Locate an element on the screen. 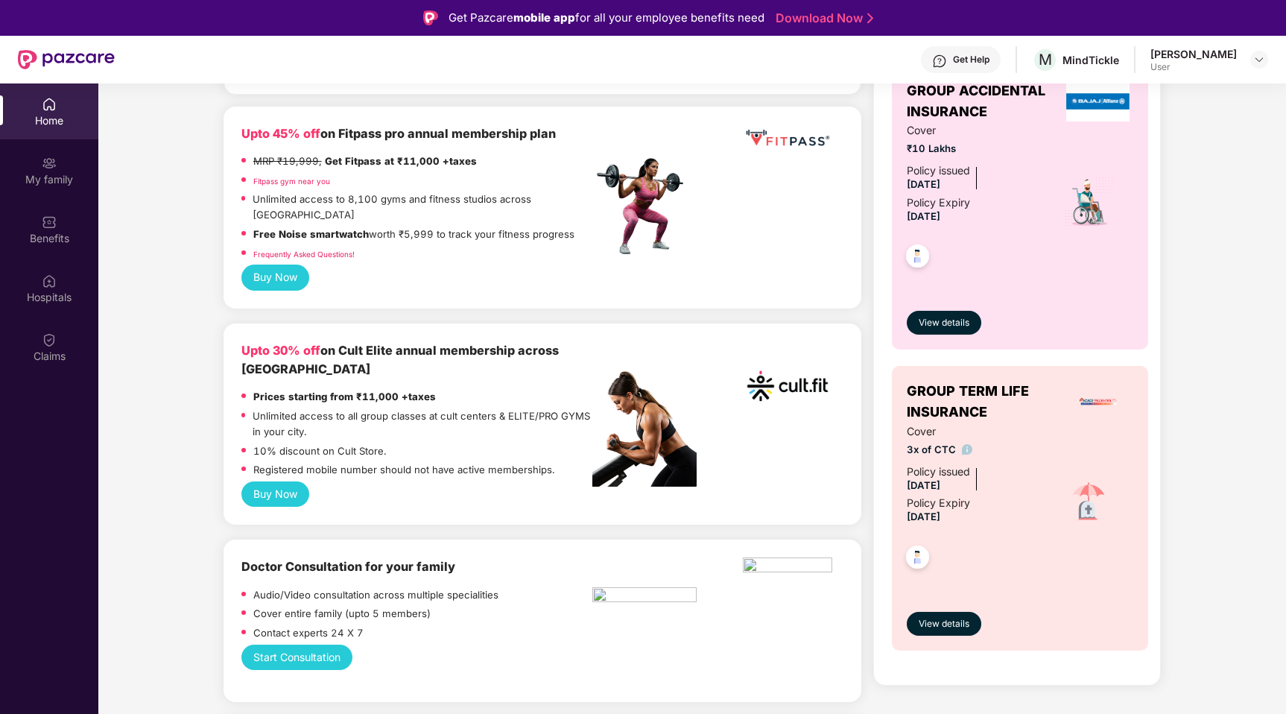  img: svg+xml;base64,PHN2ZyBpZD0iQmVuZWZpdHMiIHhtbG5zPSJodHRwOi8vd3d3LnczLm9yZy8yMDAwL3N2ZyIgd2lkdGg9Ij... is located at coordinates (49, 222).